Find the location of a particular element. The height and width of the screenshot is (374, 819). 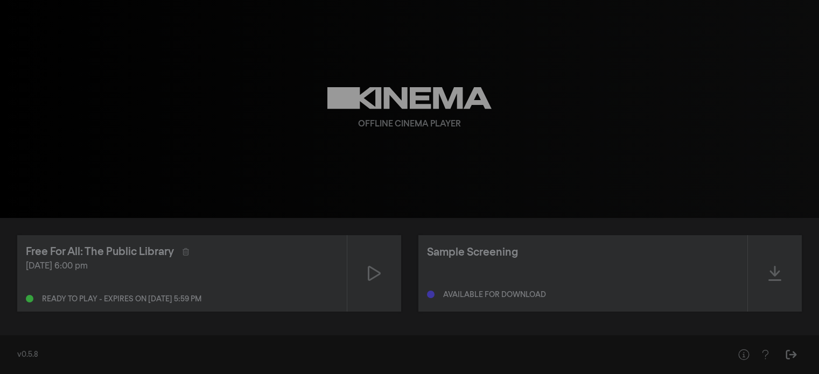

div: Sample Screening is located at coordinates (472, 253).